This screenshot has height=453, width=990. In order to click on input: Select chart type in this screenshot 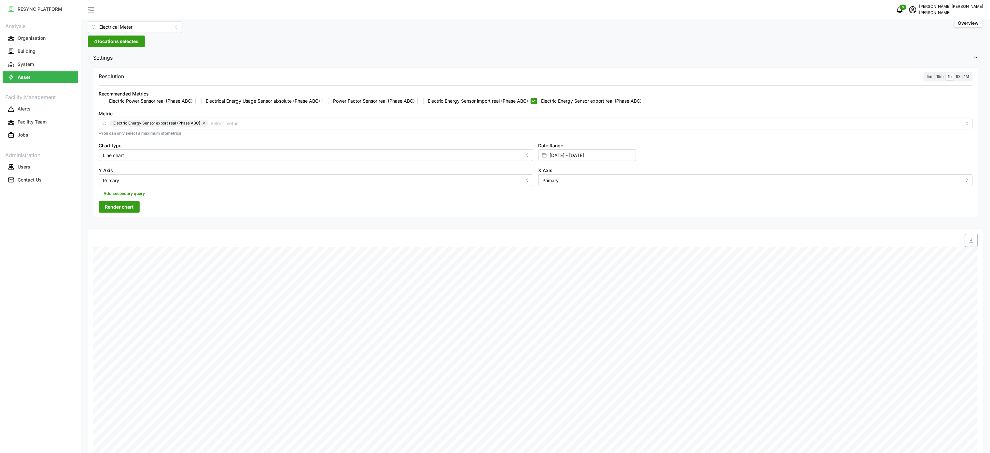, I will do `click(316, 155)`.